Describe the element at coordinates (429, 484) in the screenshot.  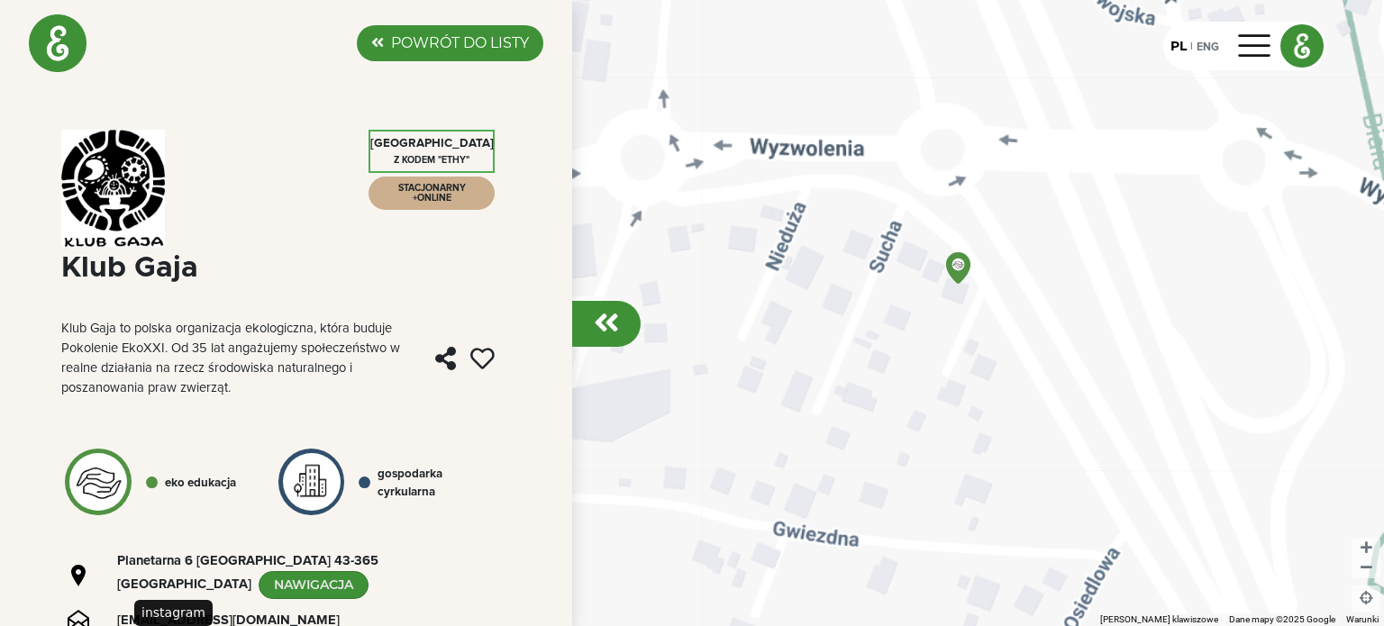
I see `div: GOSPODARKA CYRKULARNA` at that location.